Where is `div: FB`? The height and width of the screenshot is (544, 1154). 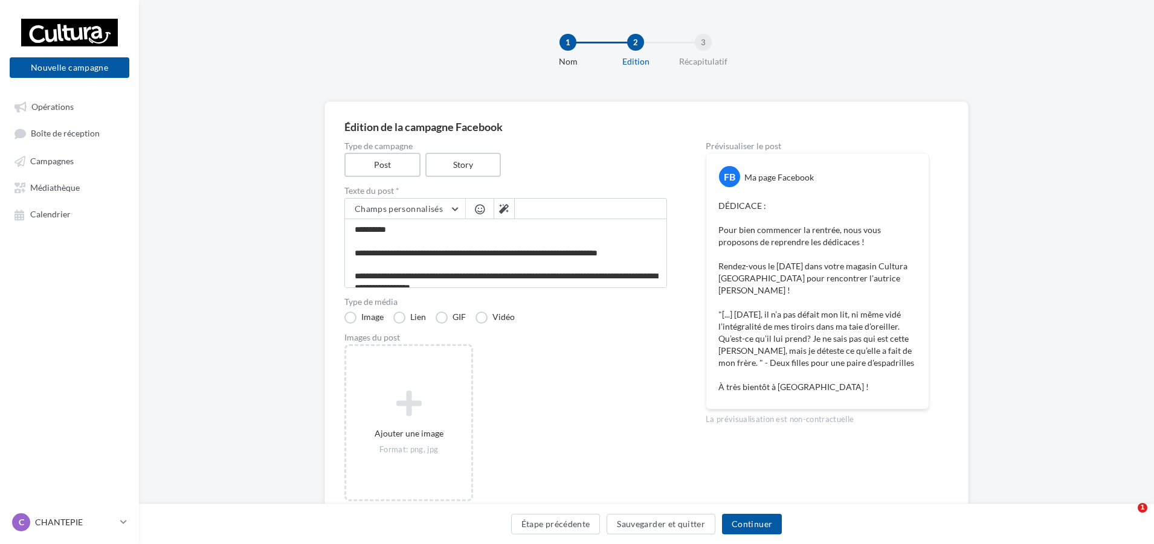
div: FB is located at coordinates (729, 176).